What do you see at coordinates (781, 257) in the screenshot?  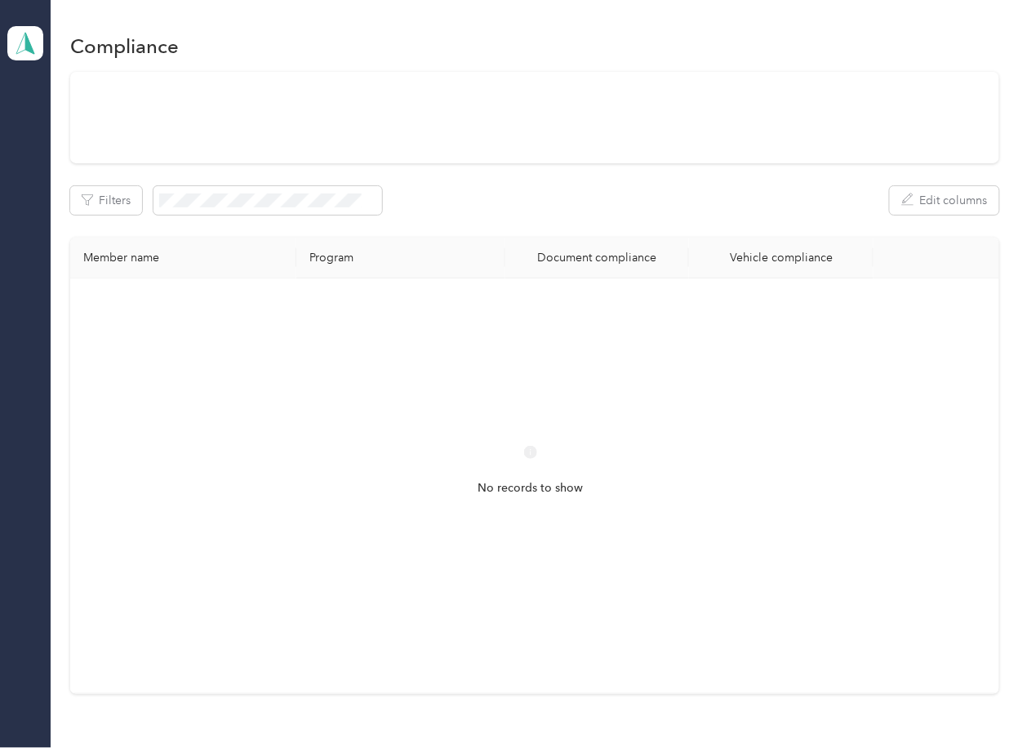 I see `div: Vehicle compliance` at bounding box center [781, 257].